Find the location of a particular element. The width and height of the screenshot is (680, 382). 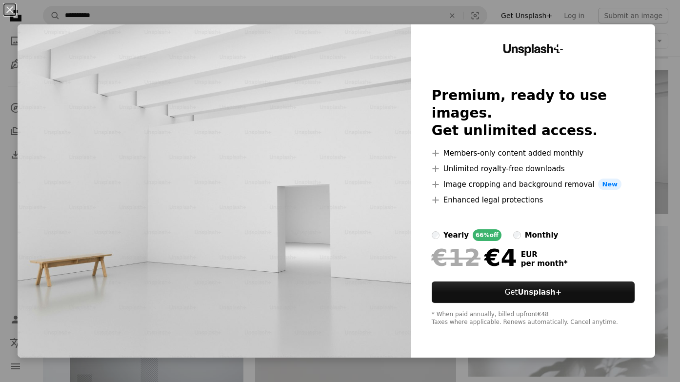

button: GetUnsplash+ is located at coordinates (533, 292).